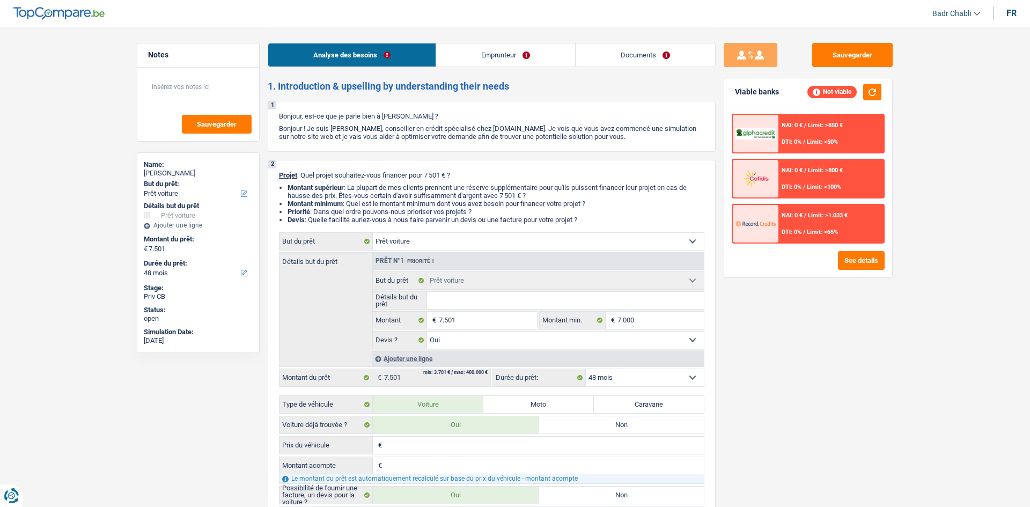 Image resolution: width=1030 pixels, height=507 pixels. What do you see at coordinates (505, 55) in the screenshot?
I see `a: Emprunteur` at bounding box center [505, 55].